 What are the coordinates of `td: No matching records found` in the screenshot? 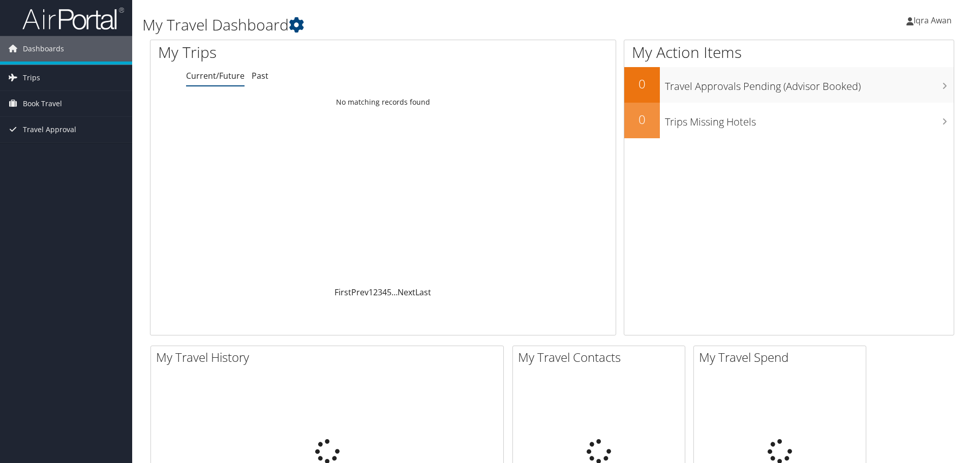 It's located at (383, 102).